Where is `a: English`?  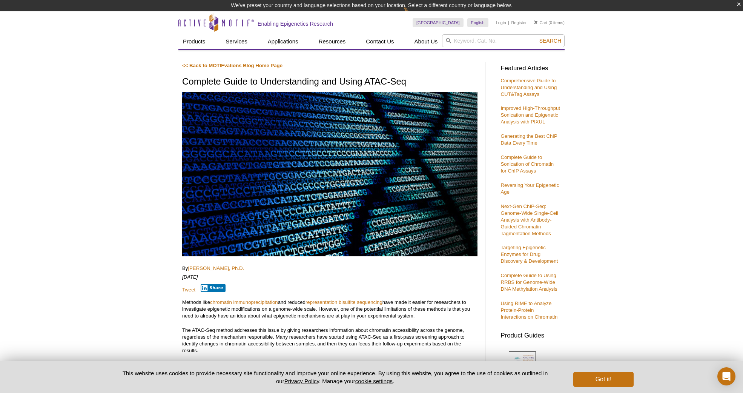 a: English is located at coordinates (478, 23).